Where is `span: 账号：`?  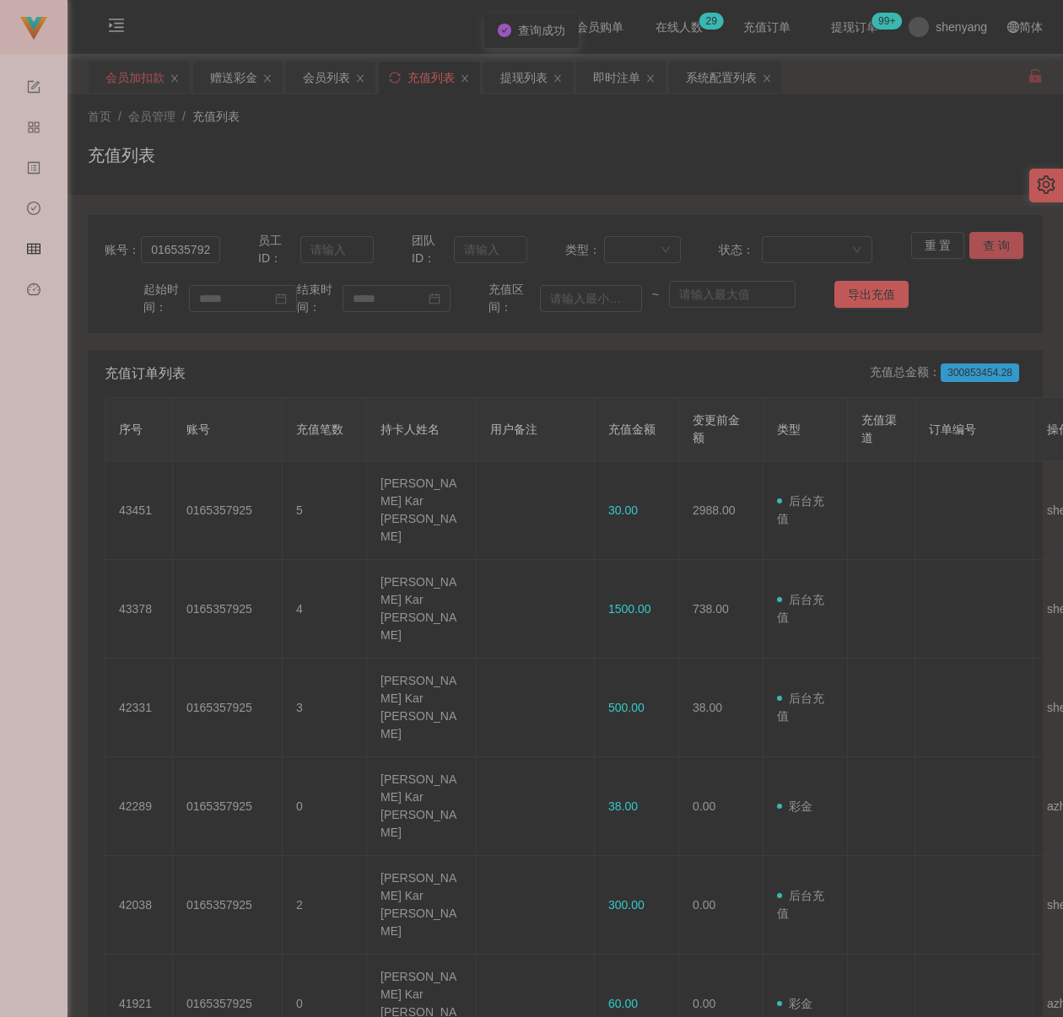 span: 账号： is located at coordinates (122, 250).